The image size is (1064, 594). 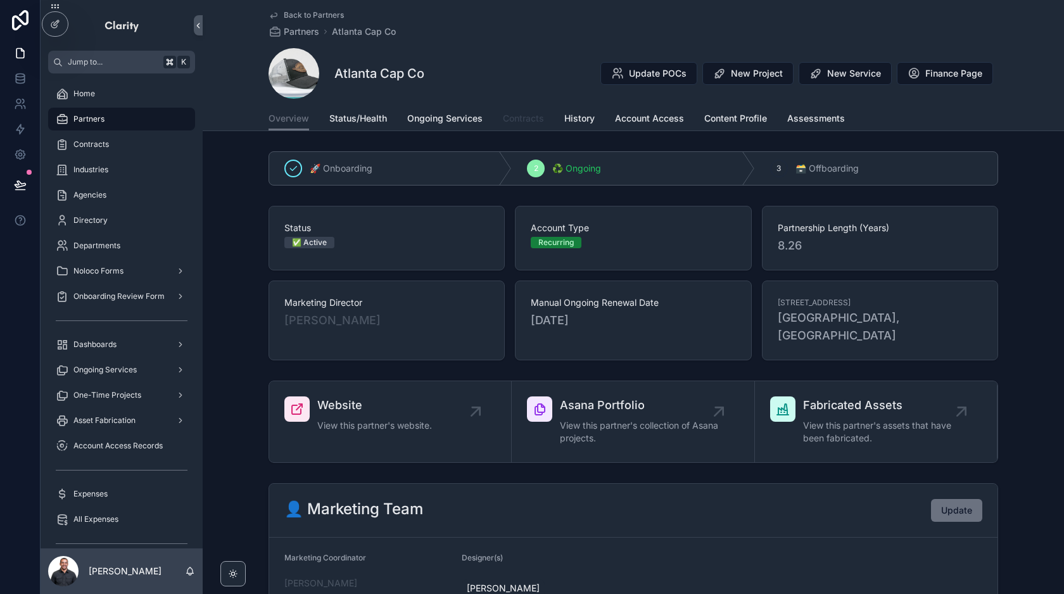 What do you see at coordinates (386, 303) in the screenshot?
I see `span: Marketing Director` at bounding box center [386, 303].